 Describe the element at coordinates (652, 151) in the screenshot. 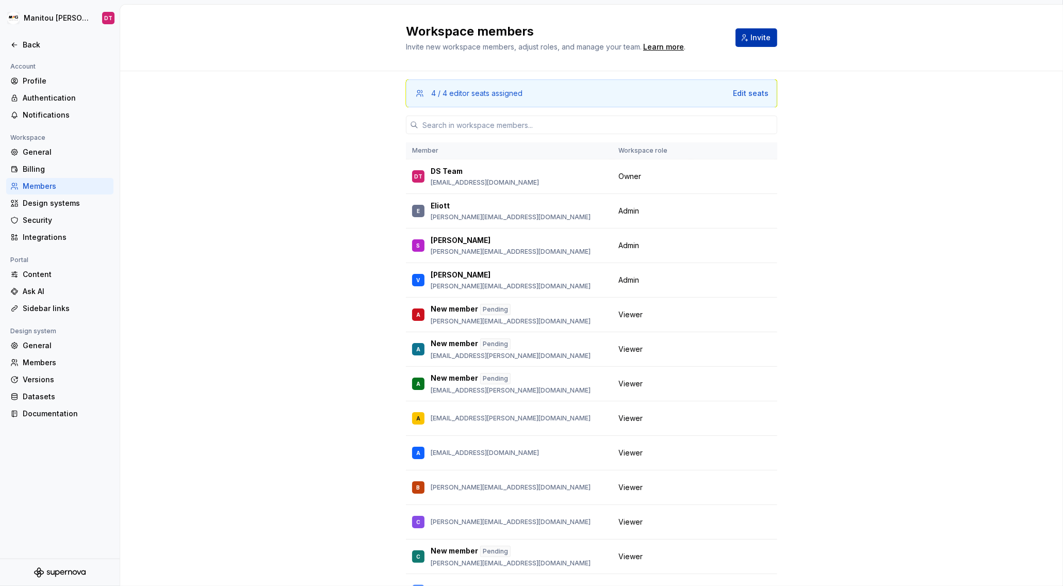

I see `th: Workspace role` at that location.